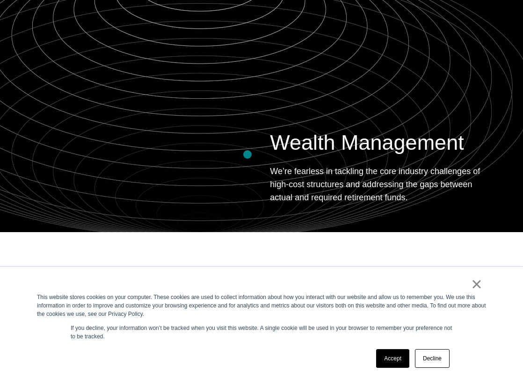  Describe the element at coordinates (261, 305) in the screenshot. I see `div: This website stores cookies on your computer. These cookies are used to collect information about...` at that location.